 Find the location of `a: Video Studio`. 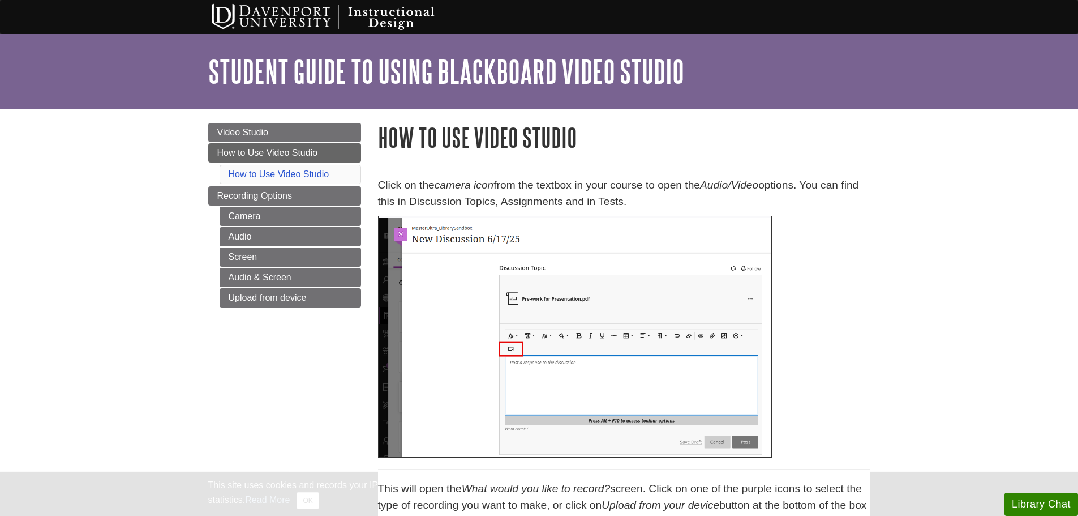

a: Video Studio is located at coordinates (285, 132).